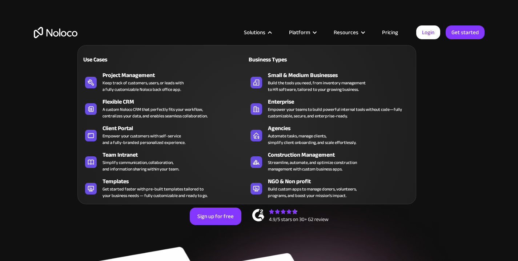 The height and width of the screenshot is (261, 518). I want to click on a: Small & Medium BusinessesBuild the tools you need, from inventory managementto HR software, tailo..., so click(330, 82).